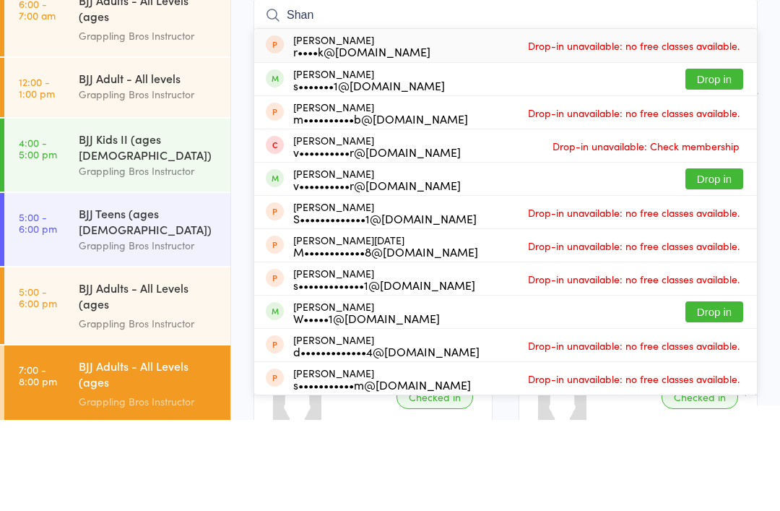 This screenshot has height=511, width=780. Describe the element at coordinates (139, 27) in the screenshot. I see `div: At` at that location.